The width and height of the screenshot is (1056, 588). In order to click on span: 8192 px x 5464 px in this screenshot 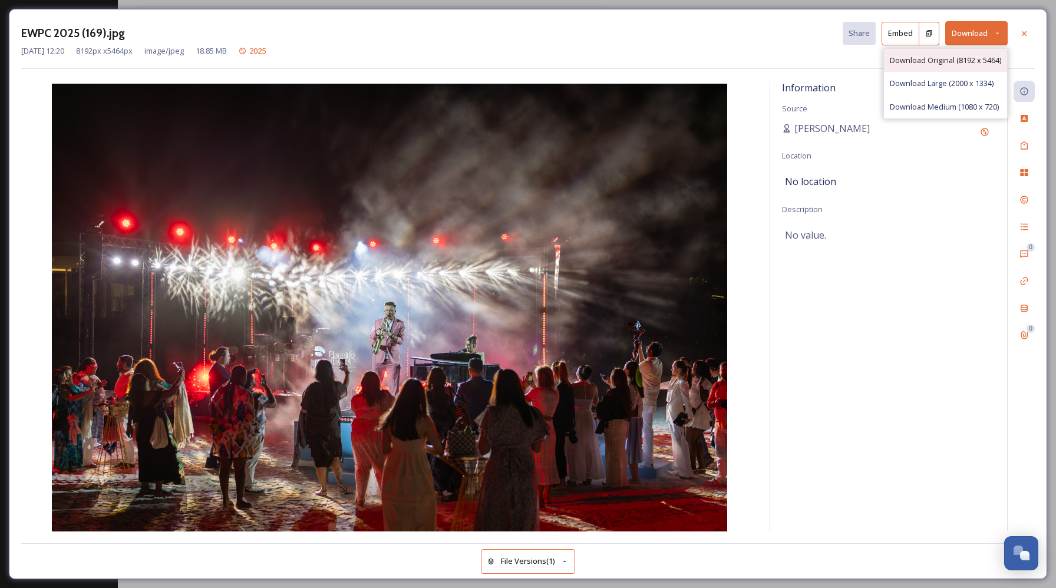, I will do `click(104, 51)`.